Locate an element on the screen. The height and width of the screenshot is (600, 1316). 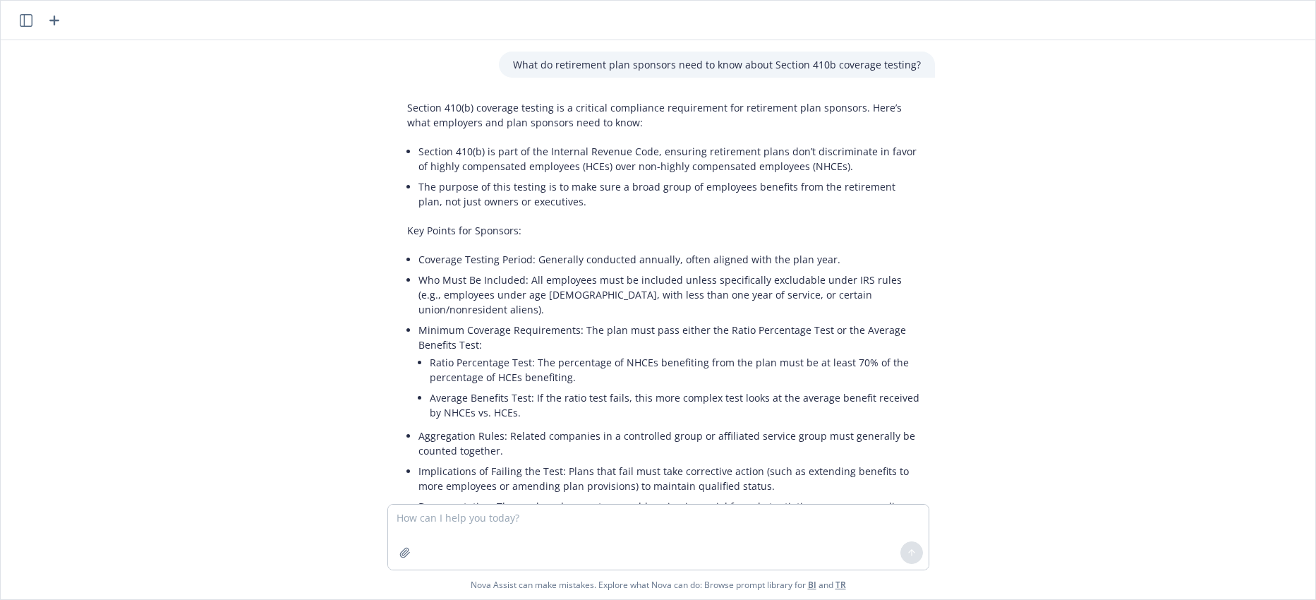
li: Ratio Percentage Test: The percentage of NHCEs benefiting from the plan must be at least 70% of t... is located at coordinates (675, 370).